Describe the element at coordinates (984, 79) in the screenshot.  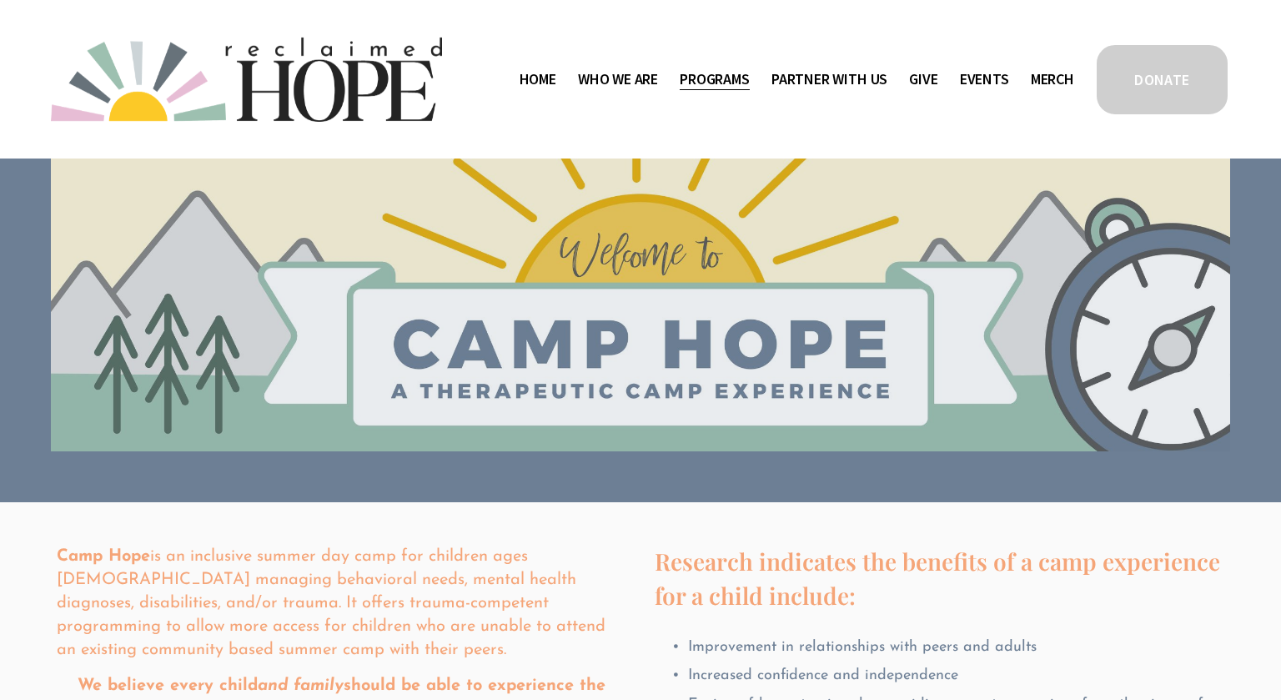
I see `a: Events` at that location.